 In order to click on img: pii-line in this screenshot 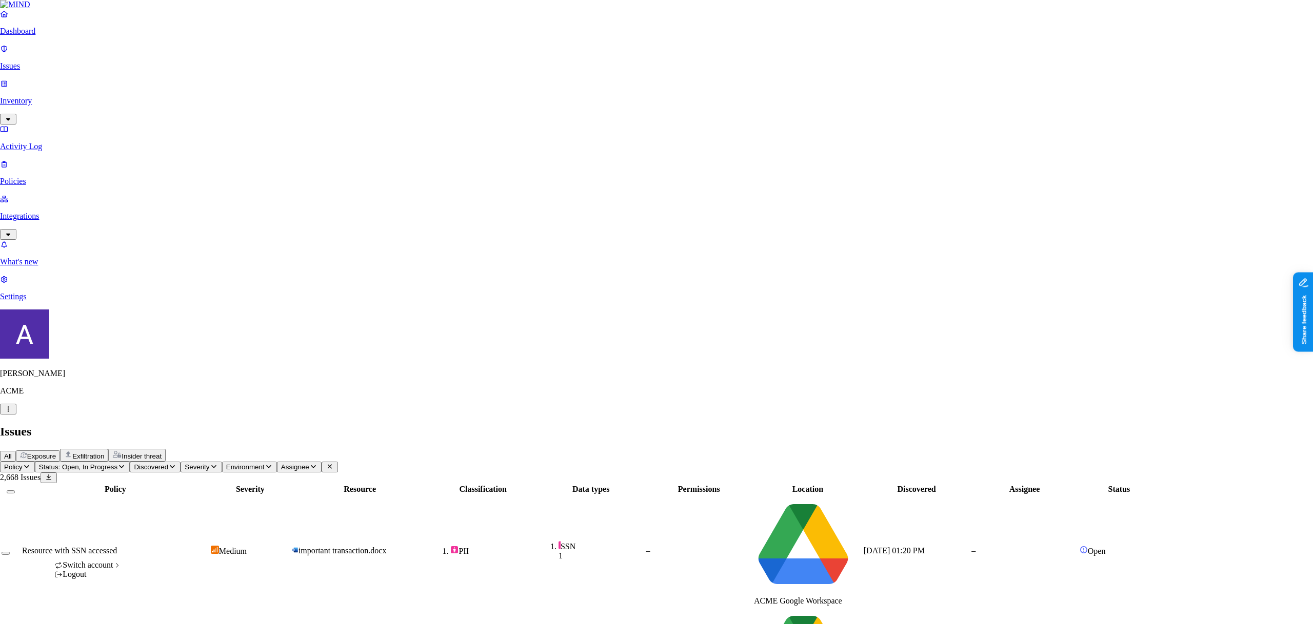, I will do `click(559, 546)`.